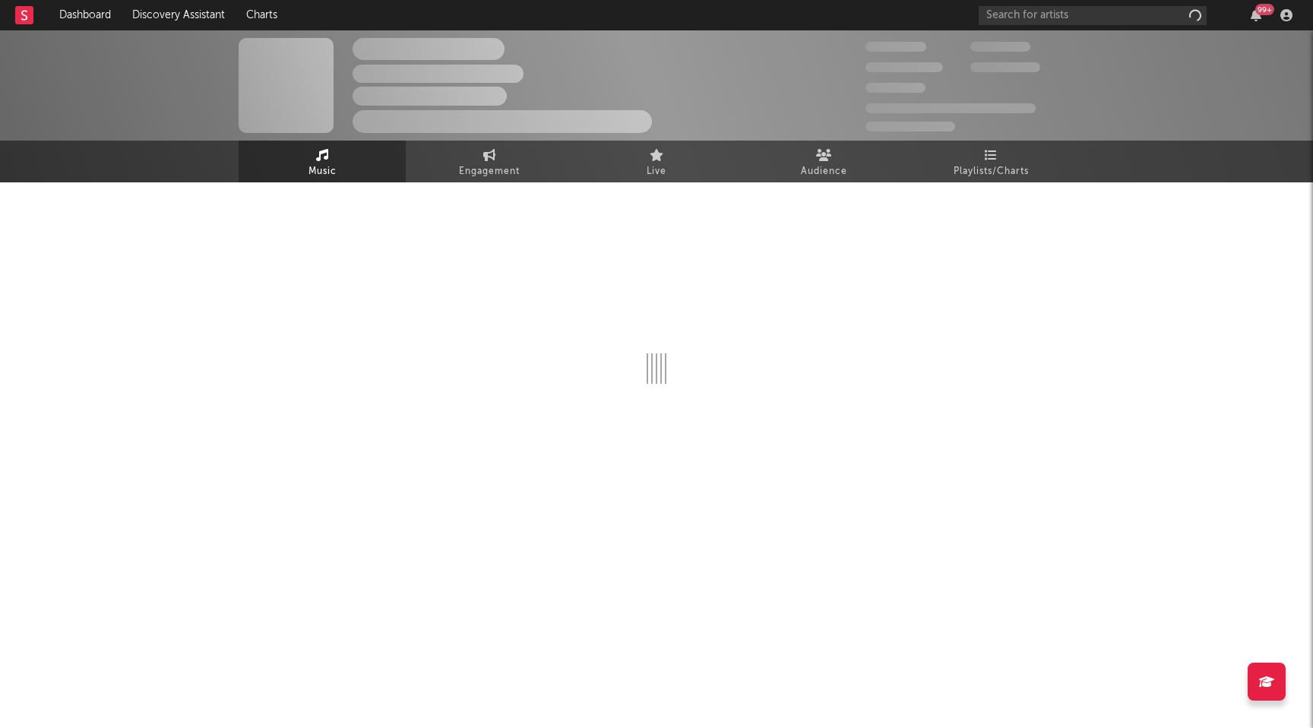 The height and width of the screenshot is (728, 1313). What do you see at coordinates (896, 46) in the screenshot?
I see `span: 300,000` at bounding box center [896, 46].